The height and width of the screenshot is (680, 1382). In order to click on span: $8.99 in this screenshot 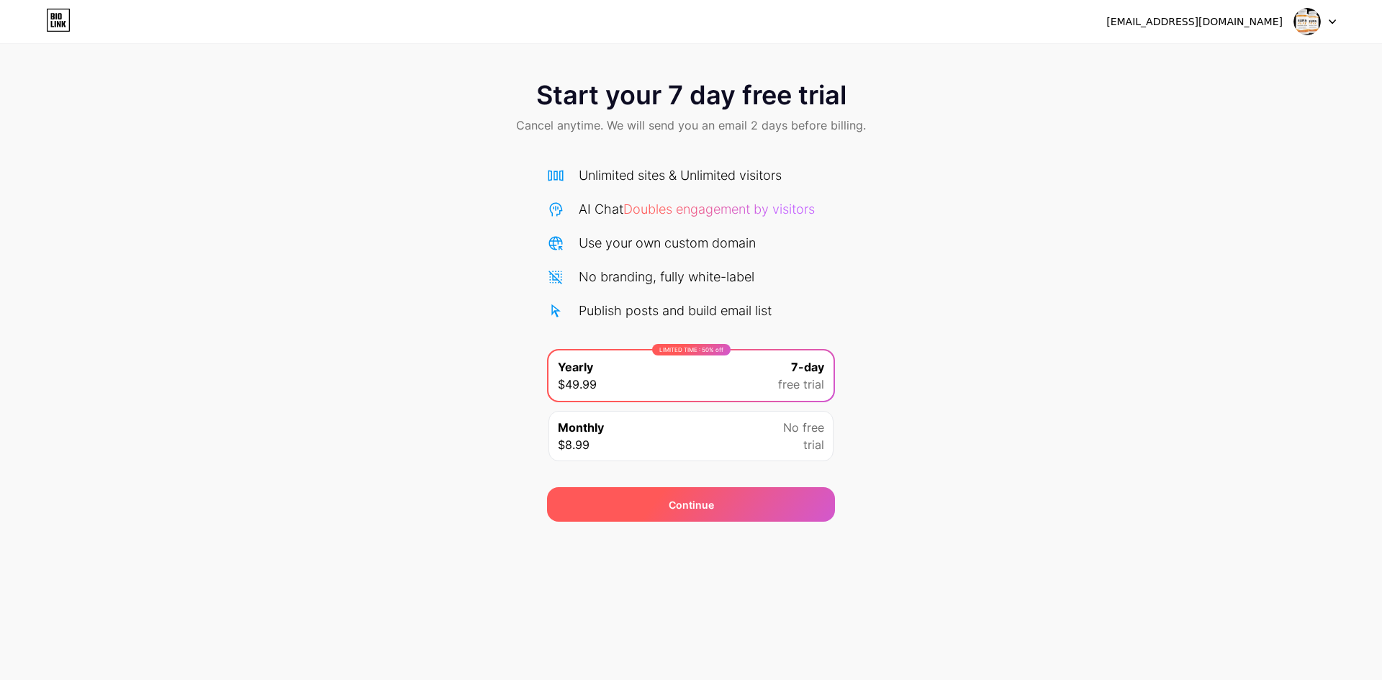, I will do `click(574, 445)`.